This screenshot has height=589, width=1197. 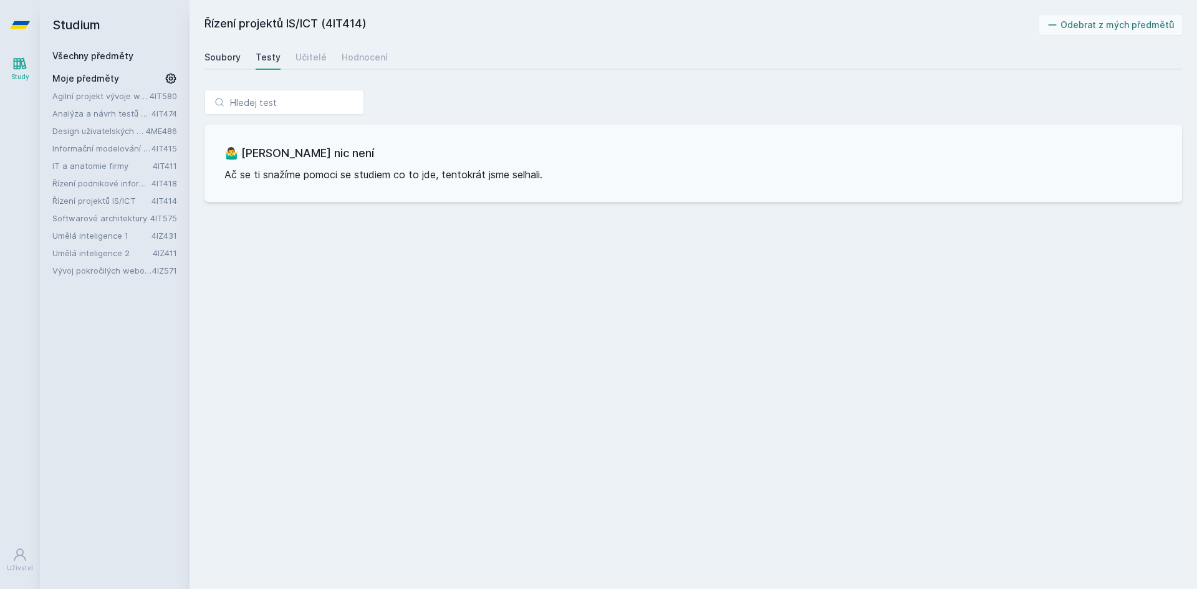 What do you see at coordinates (102, 183) in the screenshot?
I see `a: Řízení podnikové informatiky` at bounding box center [102, 183].